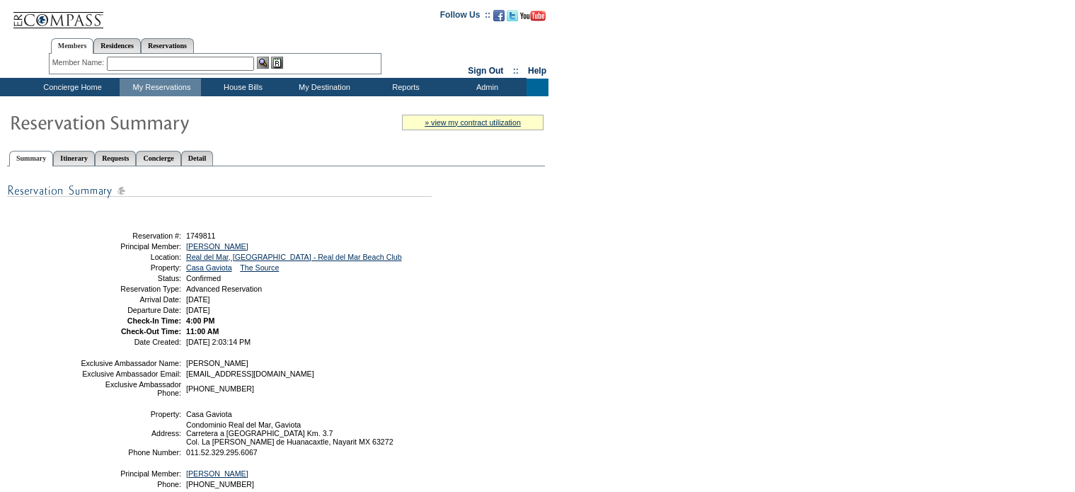 The image size is (1075, 492). What do you see at coordinates (219, 190) in the screenshot?
I see `img: subTtlResSummary.gif` at bounding box center [219, 190].